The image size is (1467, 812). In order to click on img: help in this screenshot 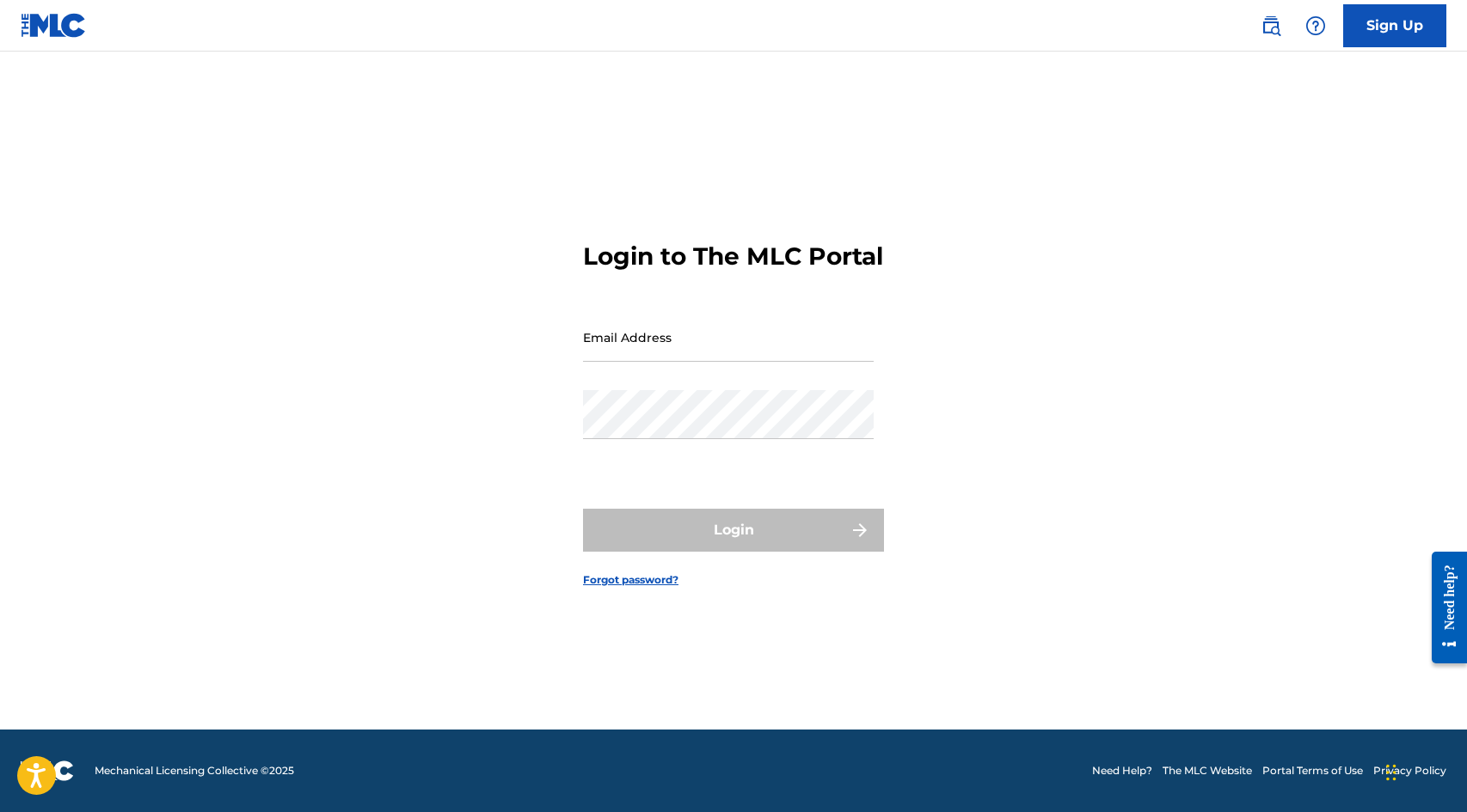, I will do `click(1316, 26)`.